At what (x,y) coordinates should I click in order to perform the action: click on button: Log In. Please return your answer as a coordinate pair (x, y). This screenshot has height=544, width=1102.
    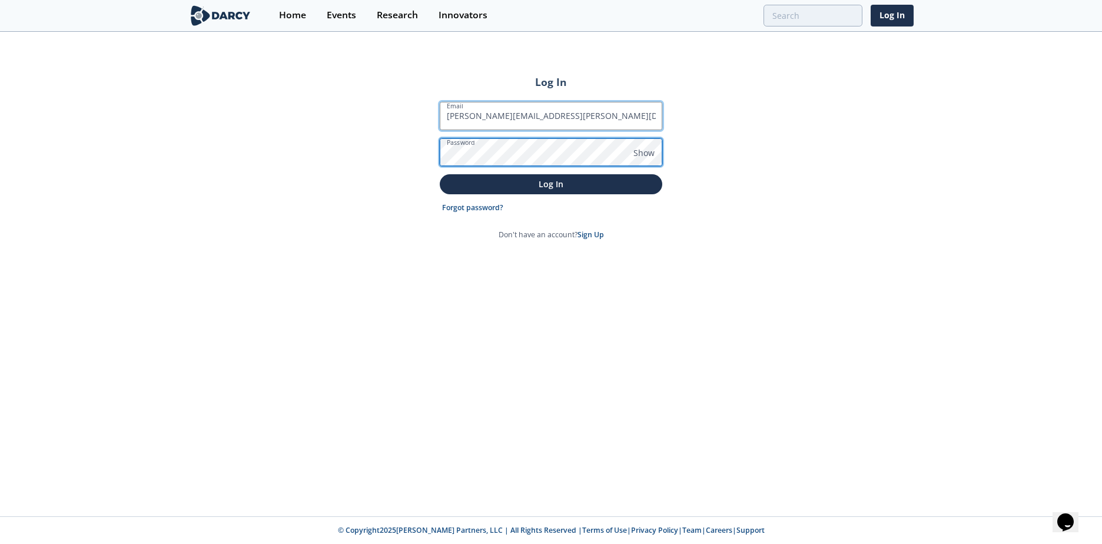
    Looking at the image, I should click on (551, 184).